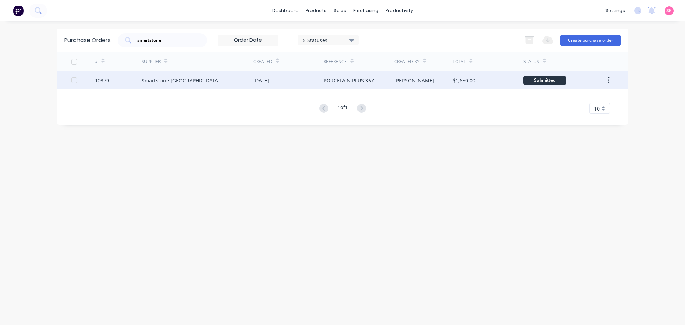 The width and height of the screenshot is (685, 325). What do you see at coordinates (316, 11) in the screenshot?
I see `div: products` at bounding box center [316, 11].